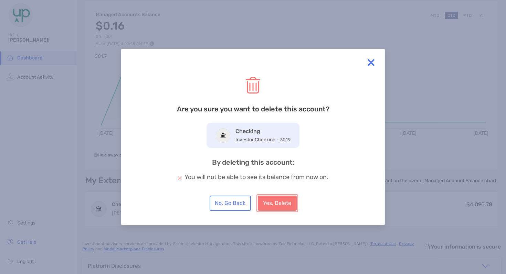 The height and width of the screenshot is (274, 506). What do you see at coordinates (263, 140) in the screenshot?
I see `span: Investor Checking - 3019` at bounding box center [263, 140].